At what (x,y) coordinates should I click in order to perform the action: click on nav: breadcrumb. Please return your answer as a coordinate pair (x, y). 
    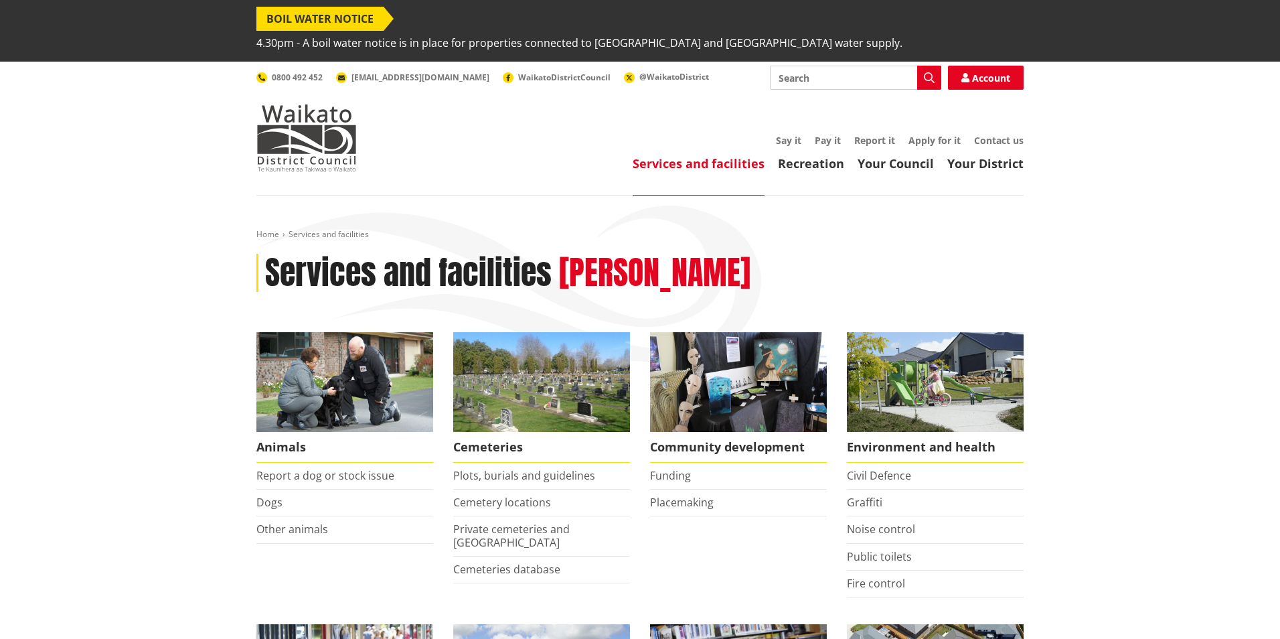
    Looking at the image, I should click on (640, 234).